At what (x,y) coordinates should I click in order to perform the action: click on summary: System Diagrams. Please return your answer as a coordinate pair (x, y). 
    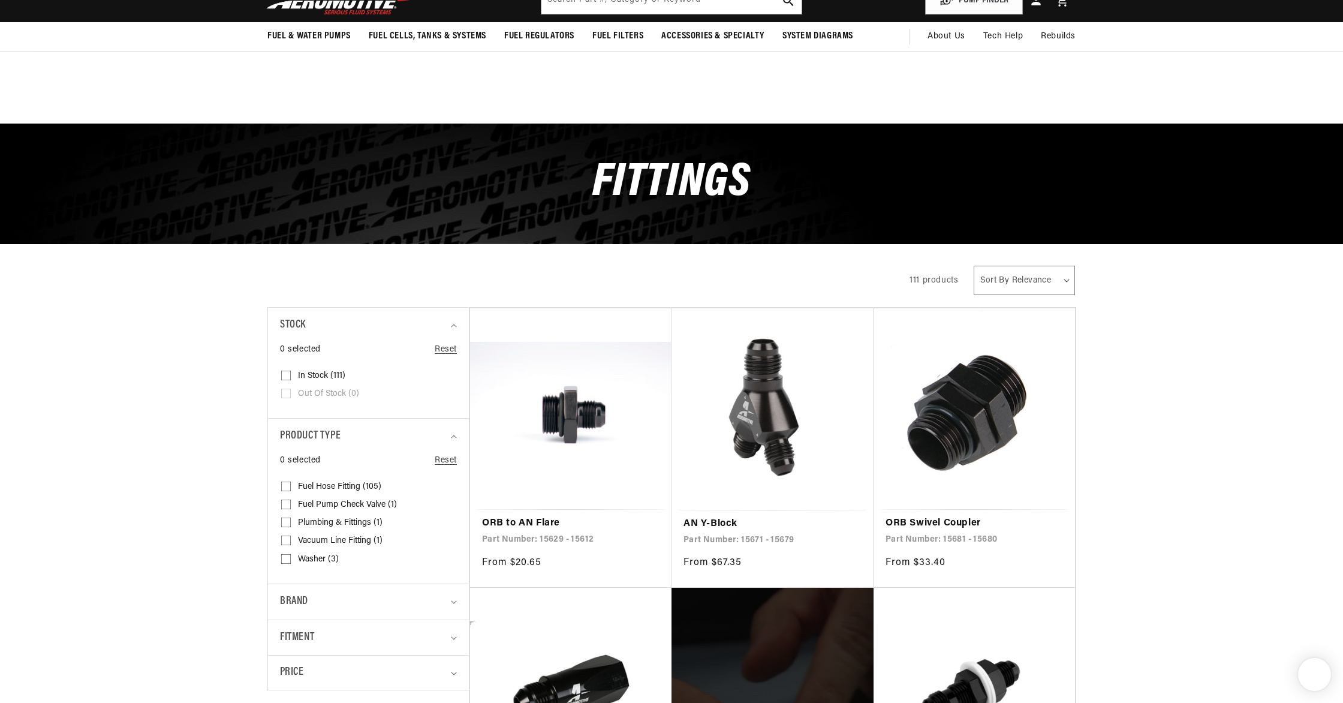
    Looking at the image, I should click on (818, 36).